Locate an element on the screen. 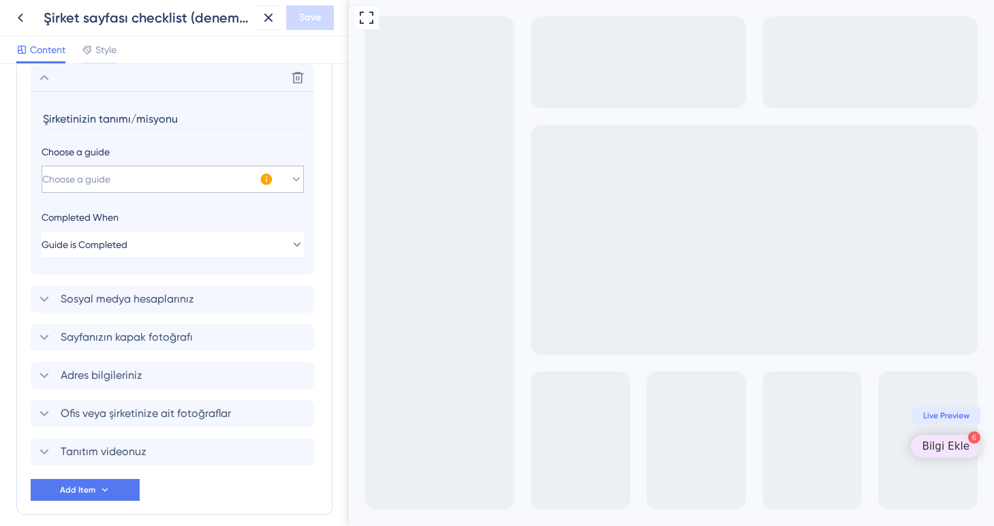 Image resolution: width=994 pixels, height=526 pixels. span: Live Preview is located at coordinates (598, 416).